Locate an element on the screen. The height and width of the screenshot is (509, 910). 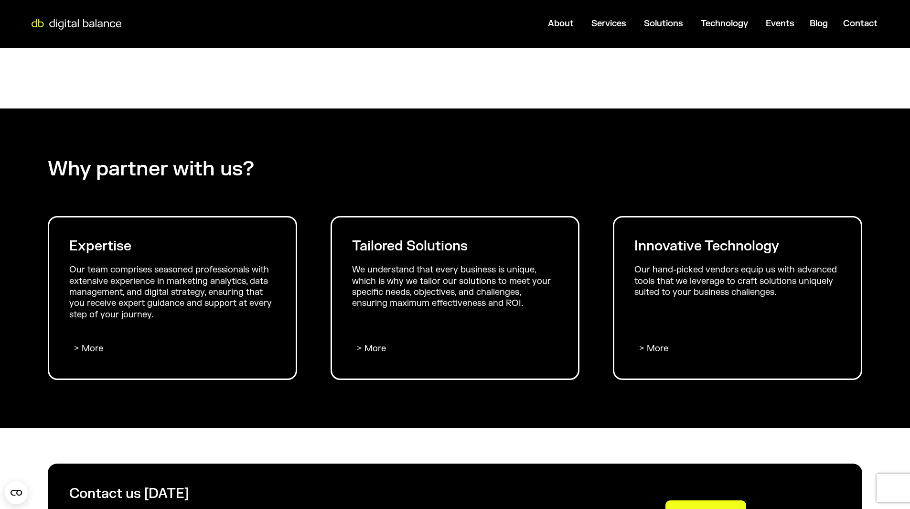
span: Blog is located at coordinates (819, 23).